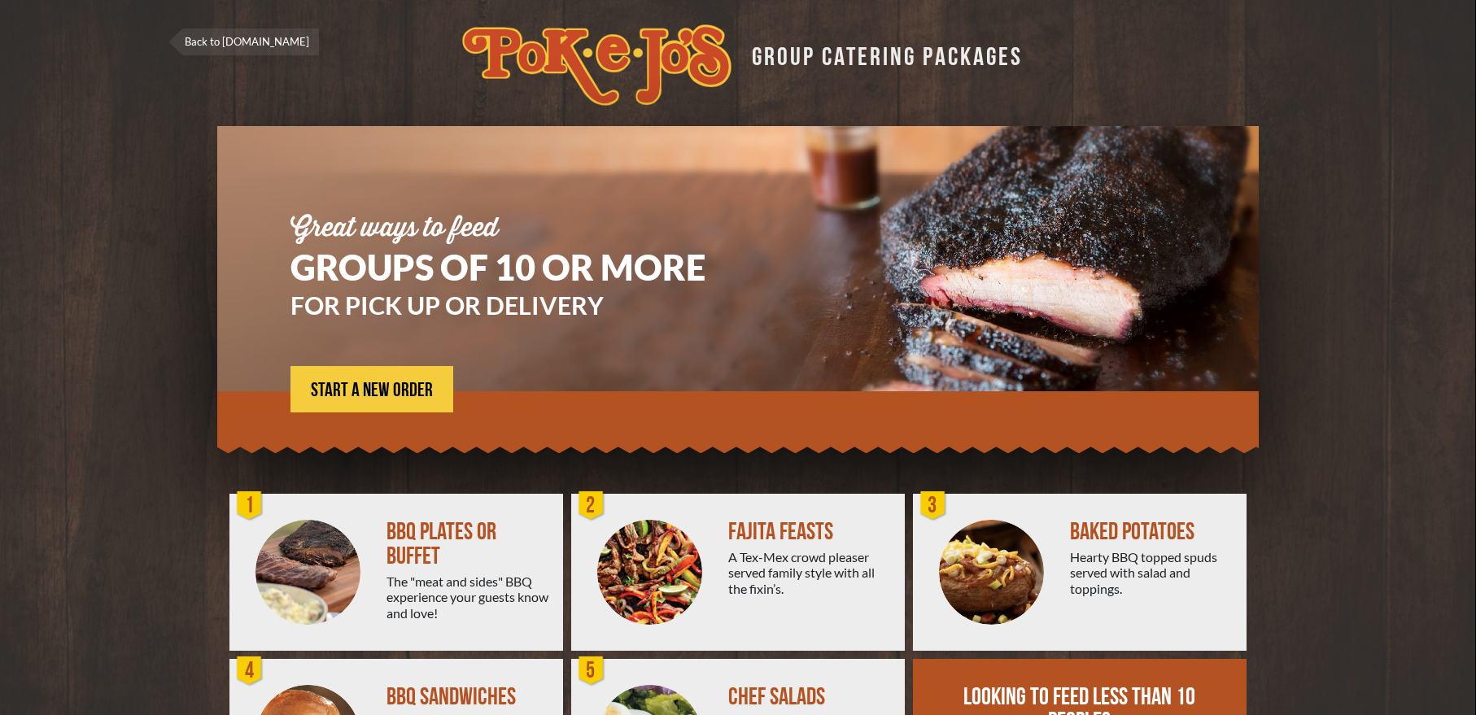 The width and height of the screenshot is (1476, 715). Describe the element at coordinates (372, 389) in the screenshot. I see `a: START A NEW ORDER` at that location.